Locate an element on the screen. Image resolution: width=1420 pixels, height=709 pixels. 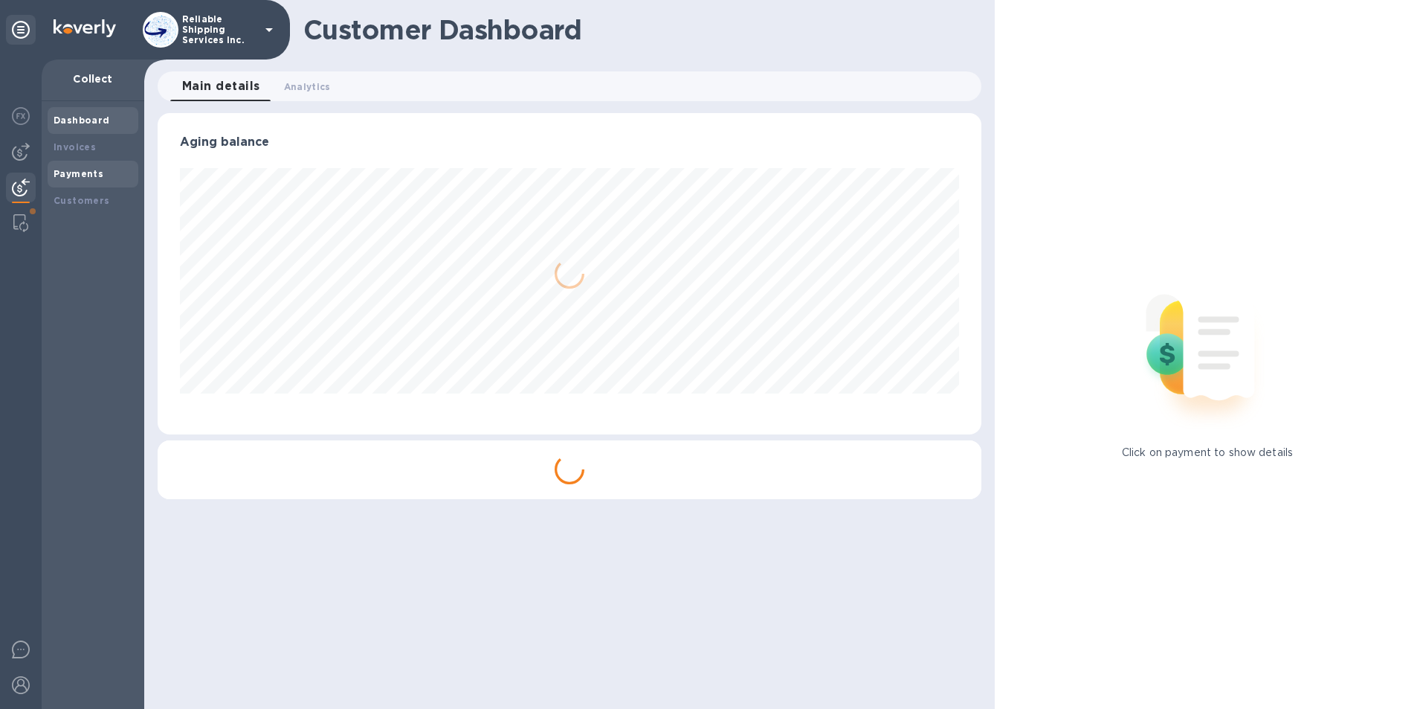
span: Analytics is located at coordinates (307, 86).